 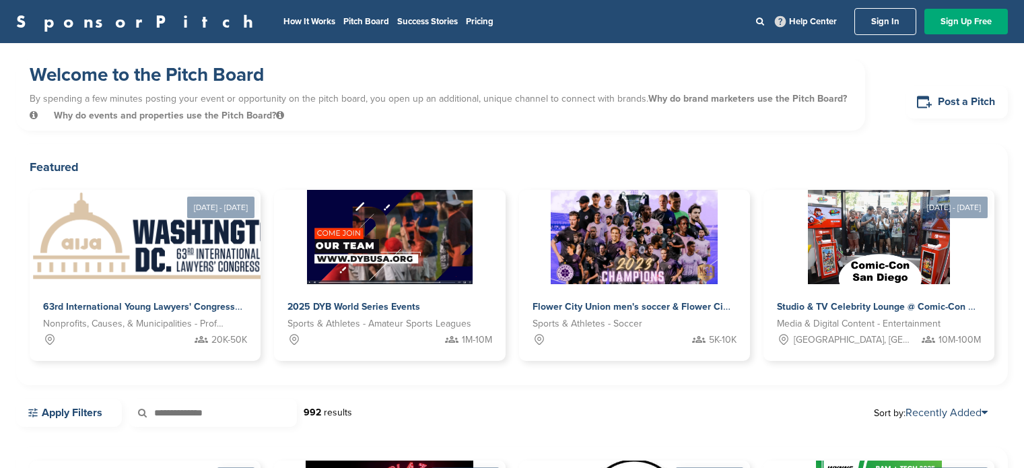 What do you see at coordinates (477, 340) in the screenshot?
I see `span: 1M-10M` at bounding box center [477, 340].